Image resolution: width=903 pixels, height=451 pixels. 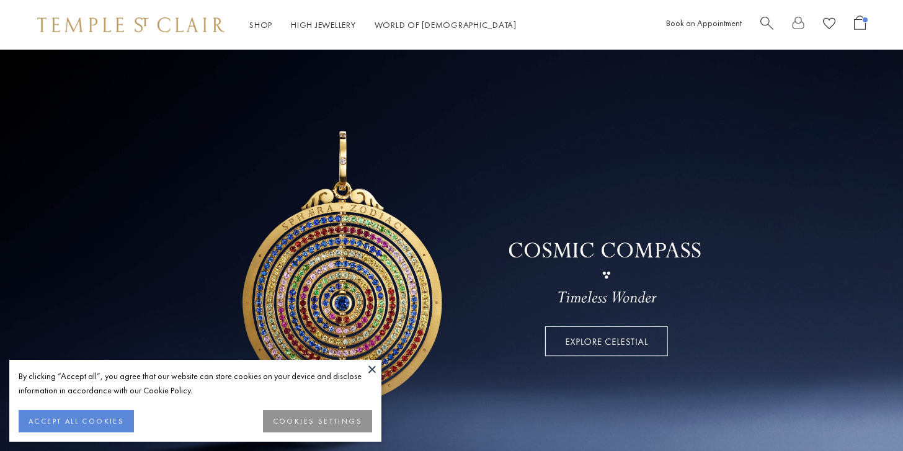 I want to click on a: Open Shopping Bag, so click(x=860, y=25).